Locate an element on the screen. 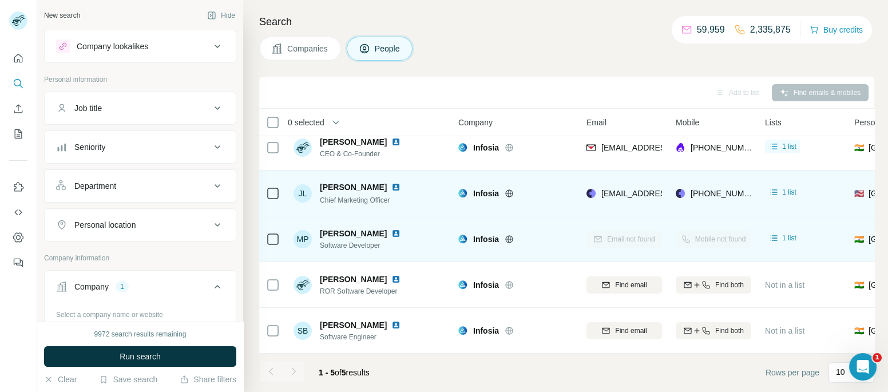 The image size is (888, 392). div: Company lookalikes is located at coordinates (112, 46).